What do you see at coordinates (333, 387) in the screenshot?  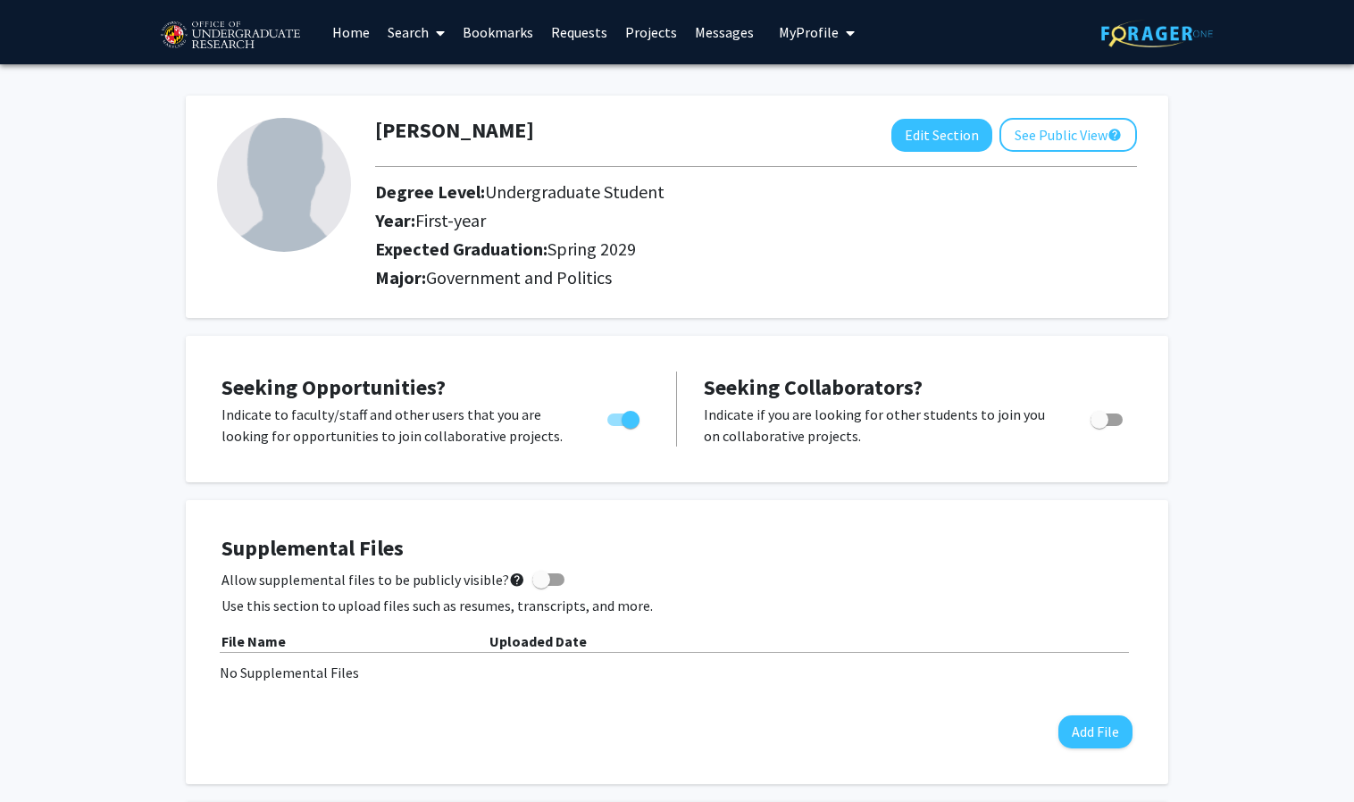 I see `span: Seeking Opportunities?` at bounding box center [333, 387].